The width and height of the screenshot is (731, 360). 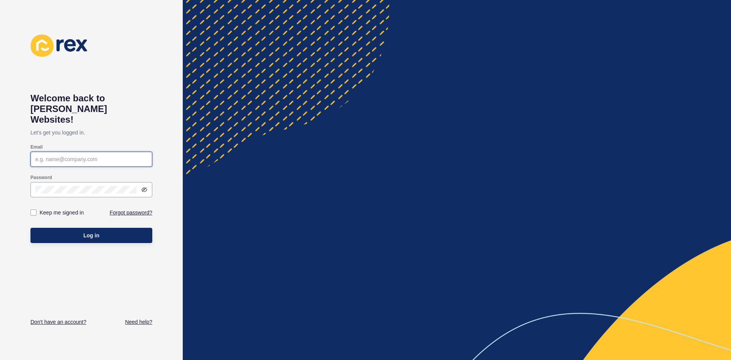 I want to click on a: Need help?, so click(x=139, y=322).